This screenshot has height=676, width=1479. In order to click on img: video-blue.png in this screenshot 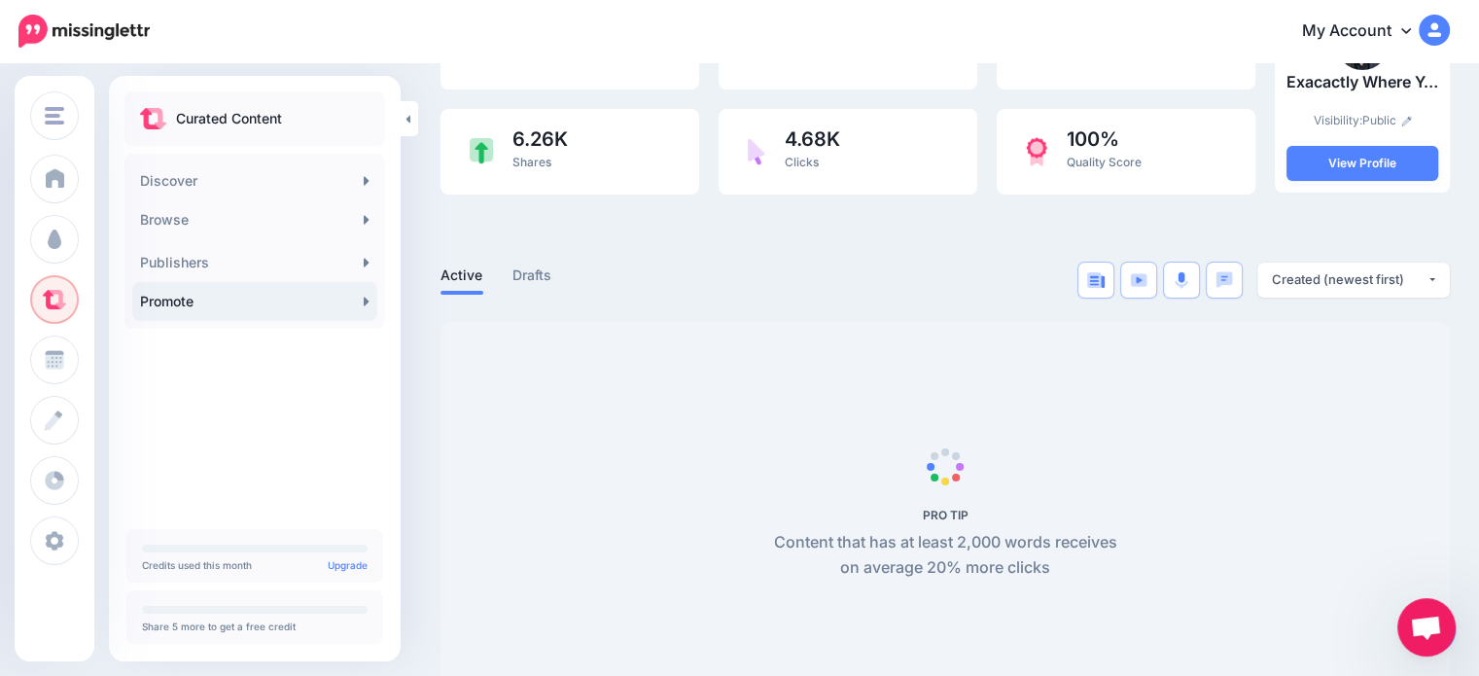, I will do `click(1139, 280)`.